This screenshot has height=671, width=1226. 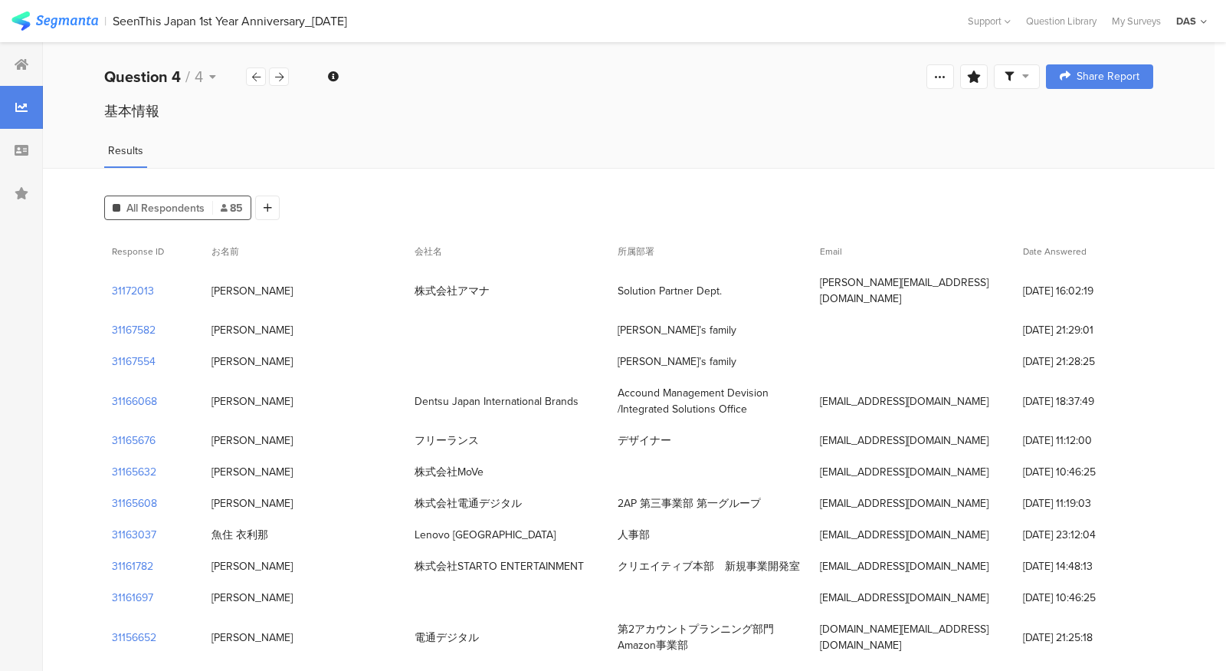 What do you see at coordinates (428, 251) in the screenshot?
I see `span: 会社名` at bounding box center [428, 251].